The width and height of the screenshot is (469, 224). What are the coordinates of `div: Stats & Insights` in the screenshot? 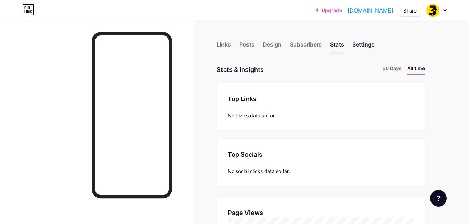 It's located at (240, 69).